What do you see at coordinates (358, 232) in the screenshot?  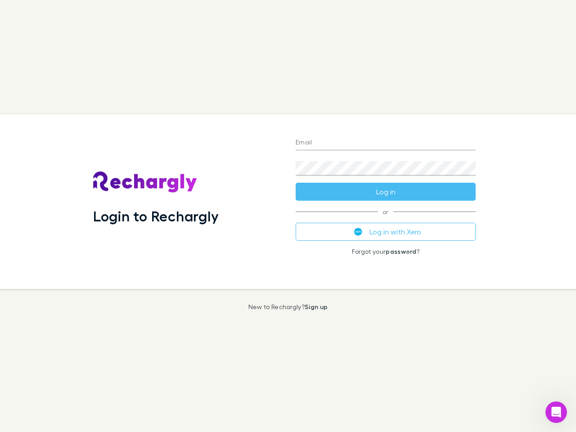 I see `img: Xero's logo` at bounding box center [358, 232].